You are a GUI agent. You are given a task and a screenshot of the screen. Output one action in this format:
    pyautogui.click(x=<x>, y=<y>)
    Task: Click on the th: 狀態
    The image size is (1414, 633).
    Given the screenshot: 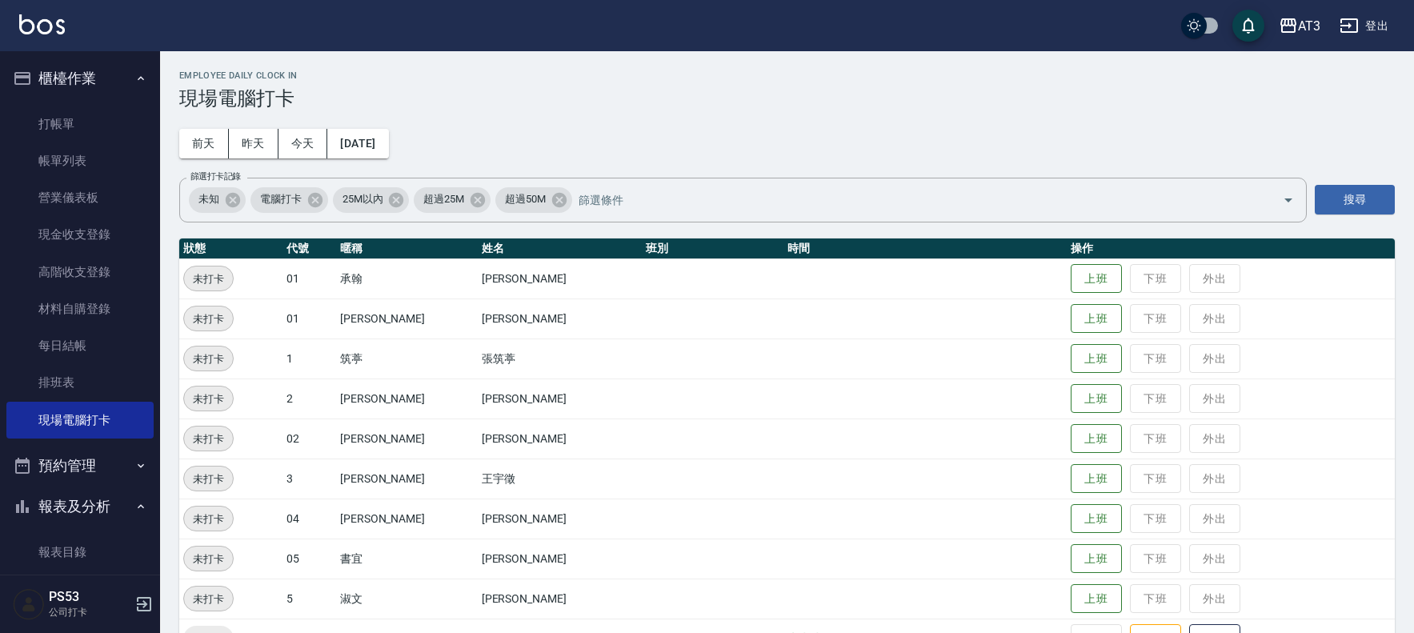 What is the action you would take?
    pyautogui.click(x=230, y=249)
    